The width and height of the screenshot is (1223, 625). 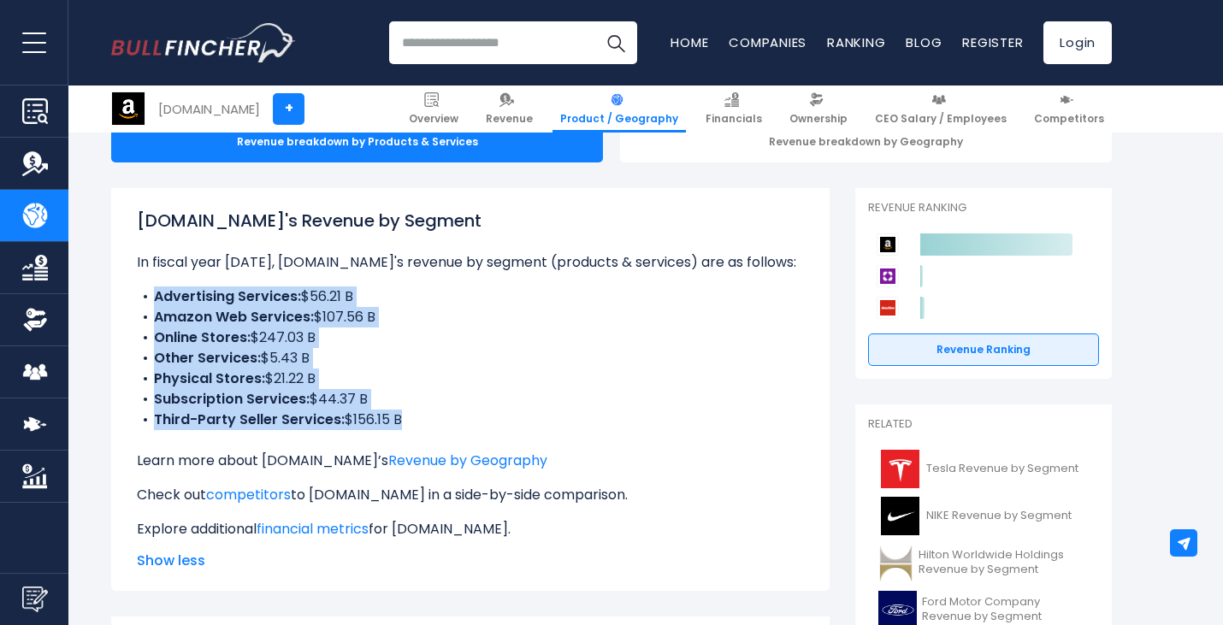 What do you see at coordinates (234, 317) in the screenshot?
I see `b: Amazon Web Services:` at bounding box center [234, 317].